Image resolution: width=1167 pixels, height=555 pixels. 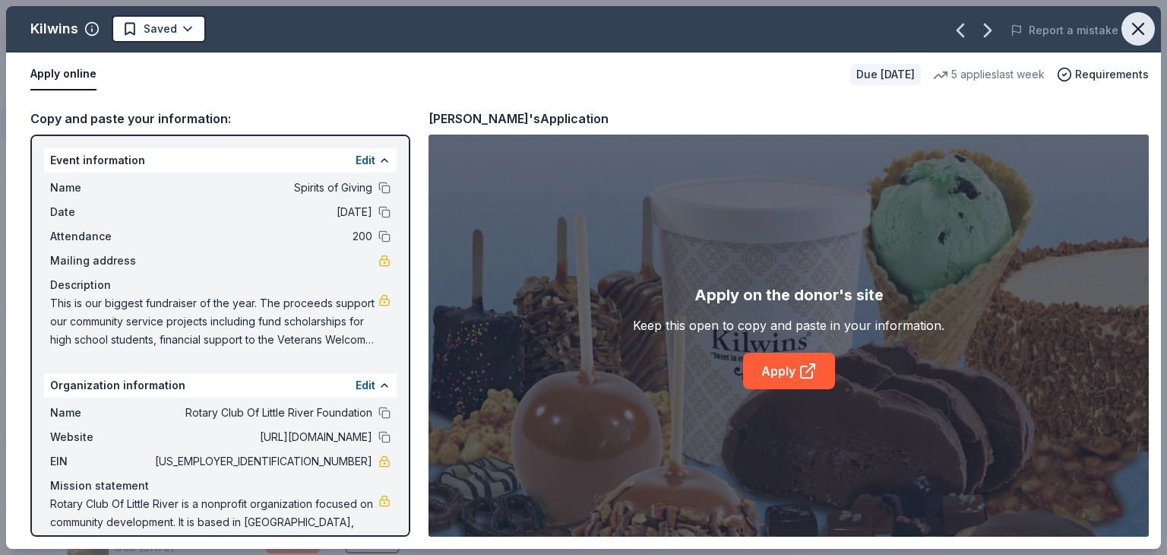 I want to click on span: Website, so click(x=101, y=437).